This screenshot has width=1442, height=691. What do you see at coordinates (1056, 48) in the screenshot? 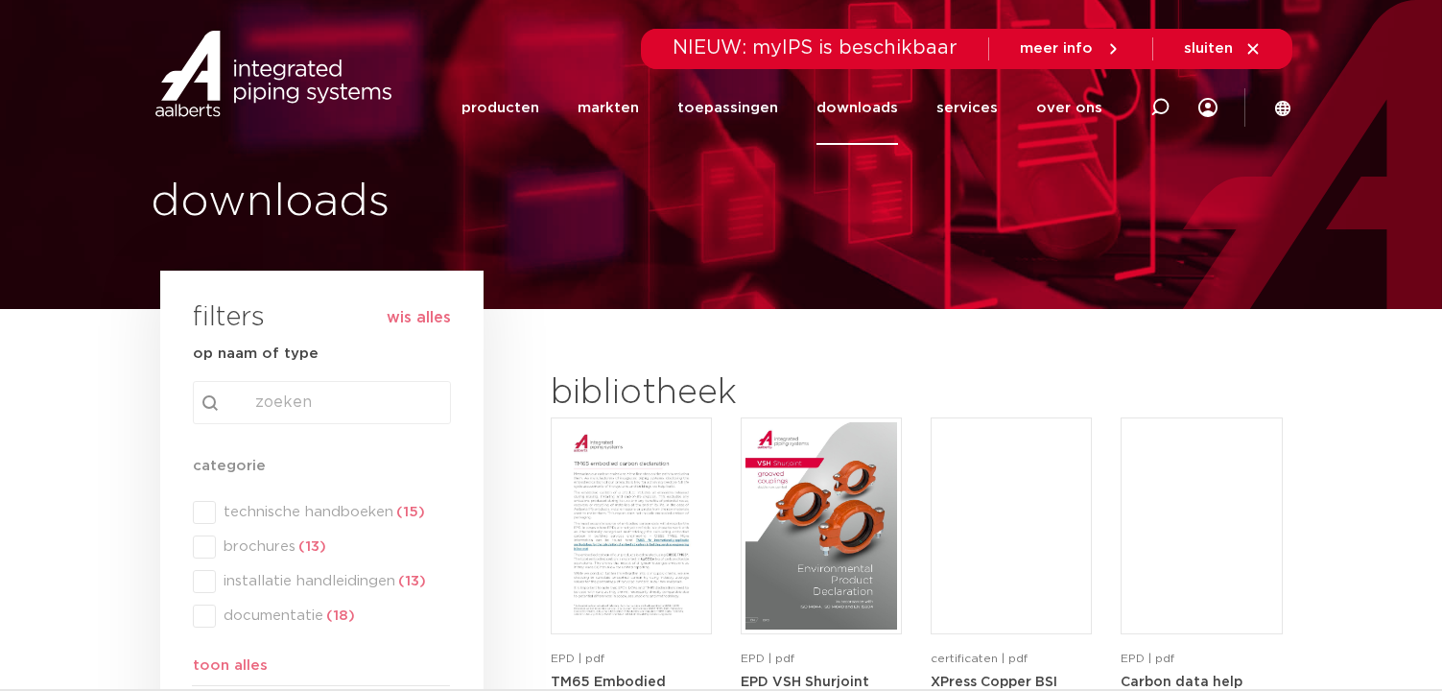
I see `span: meer info` at bounding box center [1056, 48].